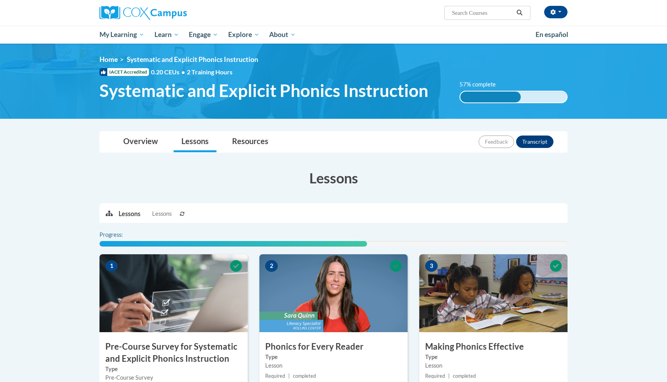 The image size is (667, 382). What do you see at coordinates (431, 266) in the screenshot?
I see `span: 3` at bounding box center [431, 266].